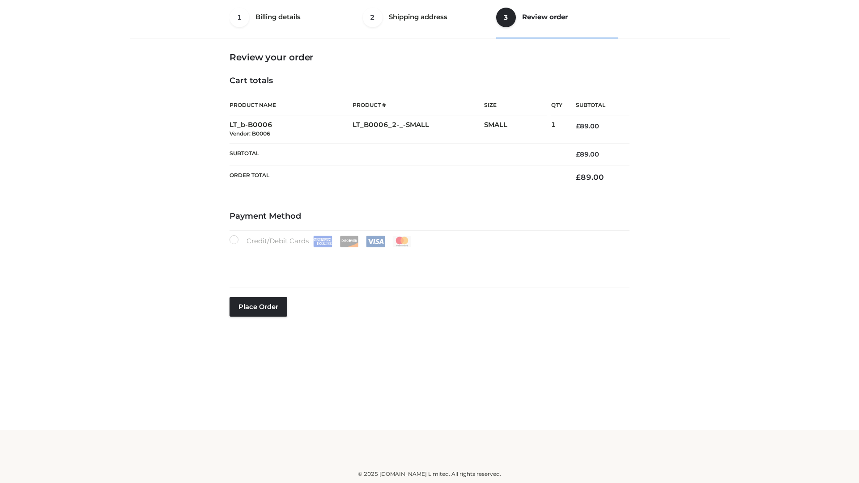  I want to click on h4: Payment Method, so click(430, 217).